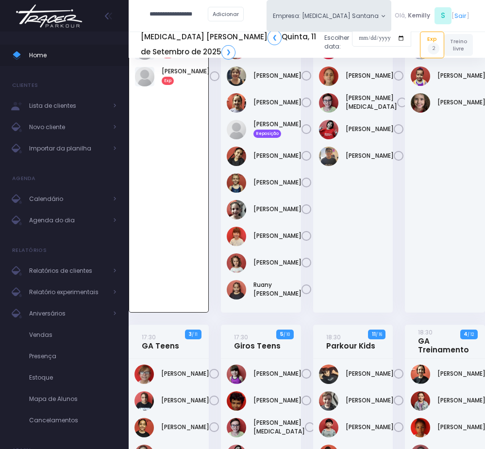 The image size is (485, 449). What do you see at coordinates (68, 148) in the screenshot?
I see `span: Importar da planilha` at bounding box center [68, 148].